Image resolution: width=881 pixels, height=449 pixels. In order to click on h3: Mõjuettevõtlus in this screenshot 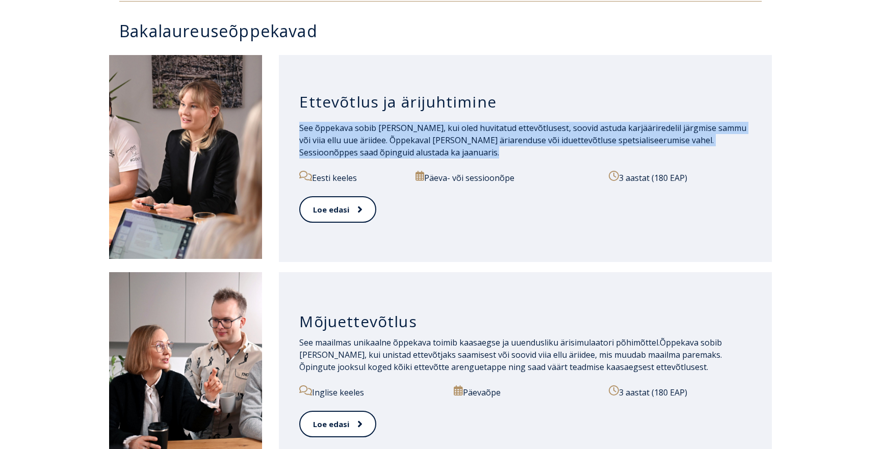, I will do `click(525, 322)`.